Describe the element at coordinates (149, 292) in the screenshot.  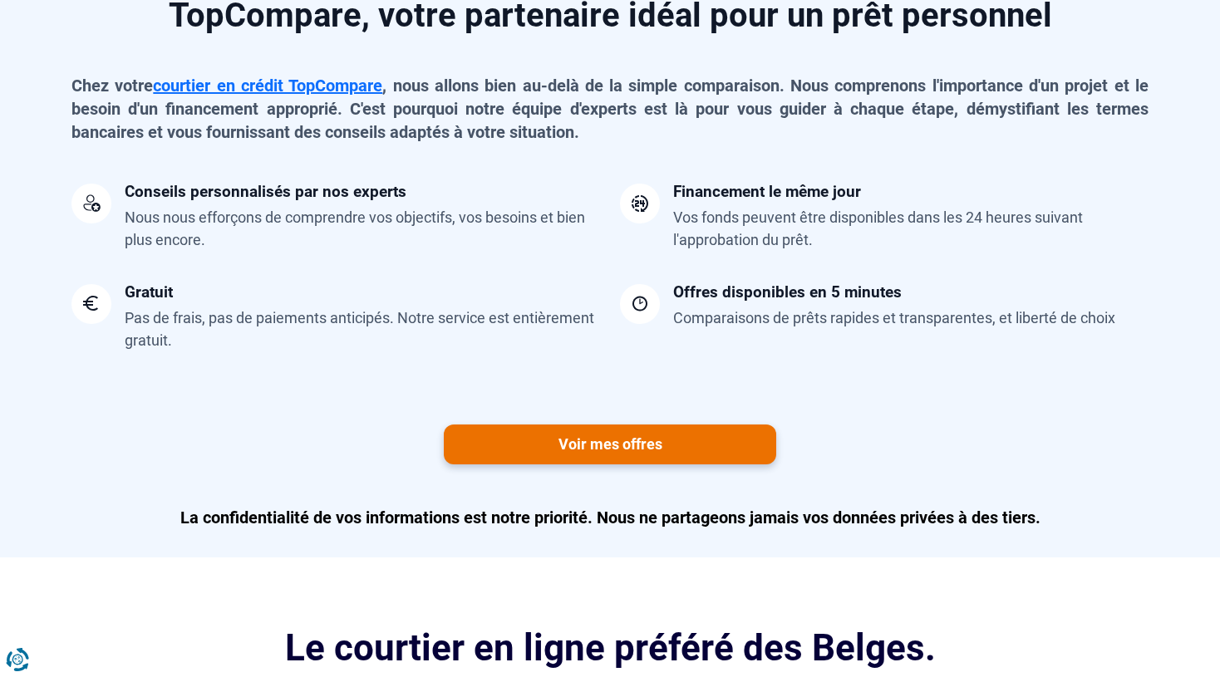
I see `div: Gratuit` at that location.